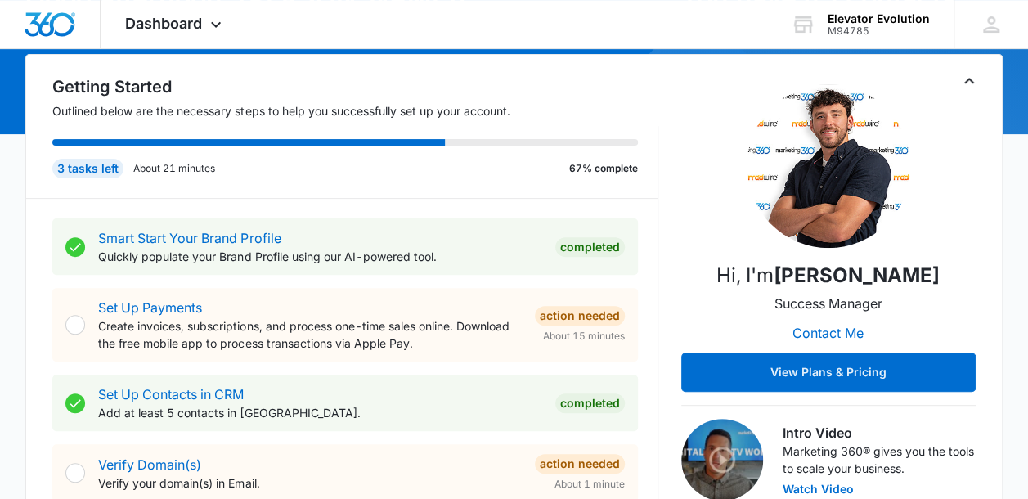 The height and width of the screenshot is (499, 1028). Describe the element at coordinates (879, 31) in the screenshot. I see `div: account id` at that location.